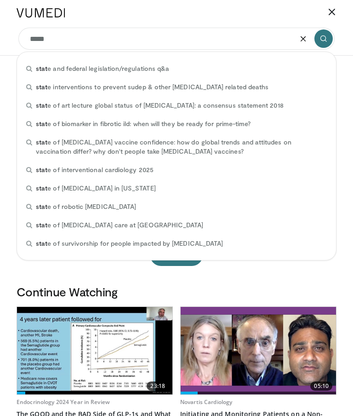 This screenshot has width=353, height=416. I want to click on a: 05:10, so click(259, 351).